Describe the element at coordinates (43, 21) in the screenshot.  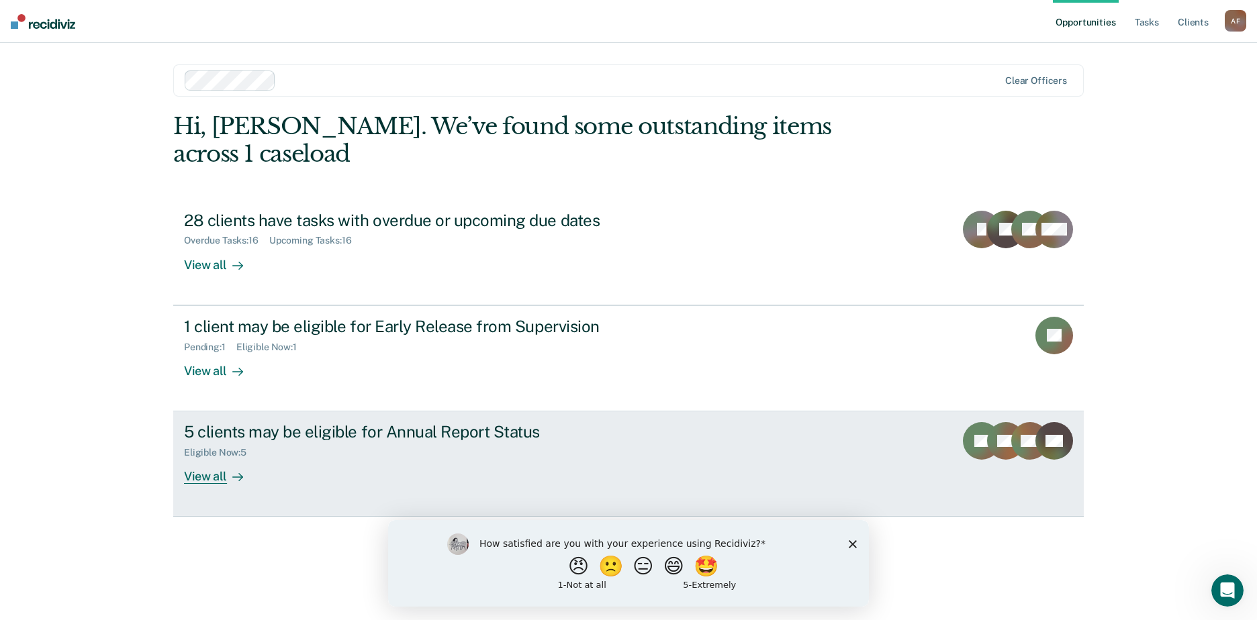
I see `img: Recidiviz` at that location.